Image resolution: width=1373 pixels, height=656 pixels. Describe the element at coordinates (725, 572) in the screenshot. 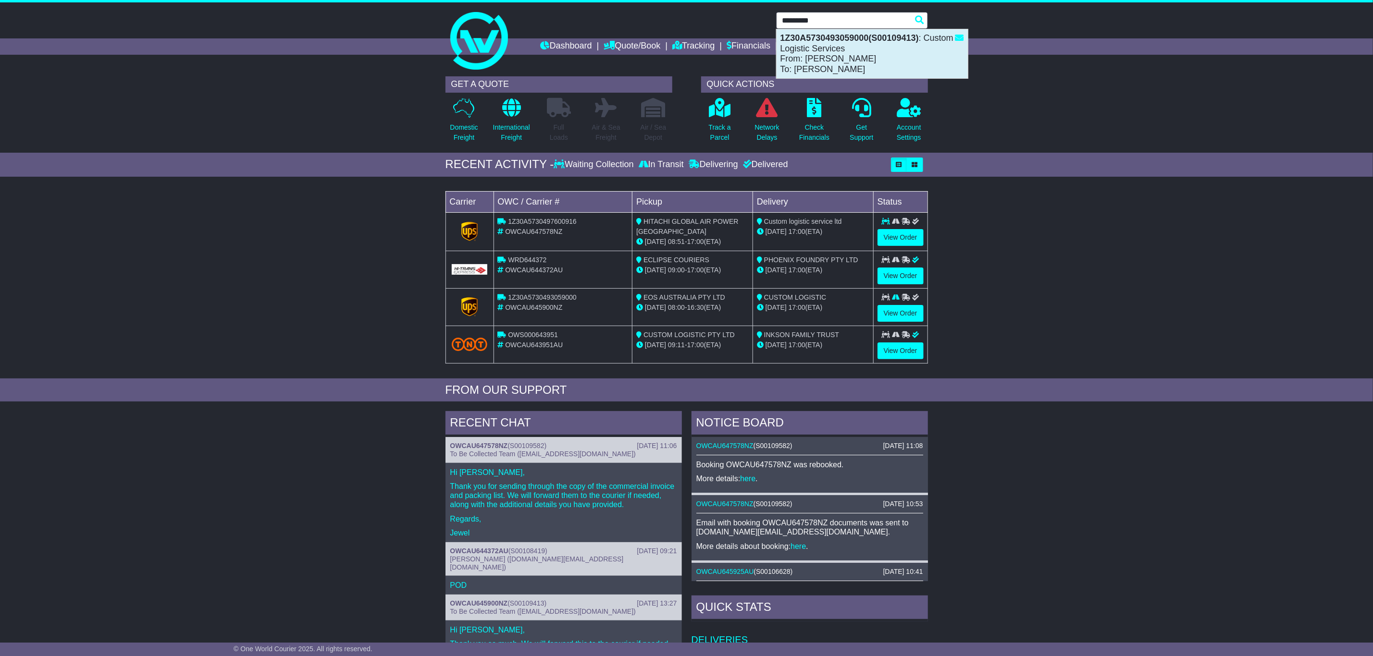

I see `a: OWCAU645925AU` at that location.